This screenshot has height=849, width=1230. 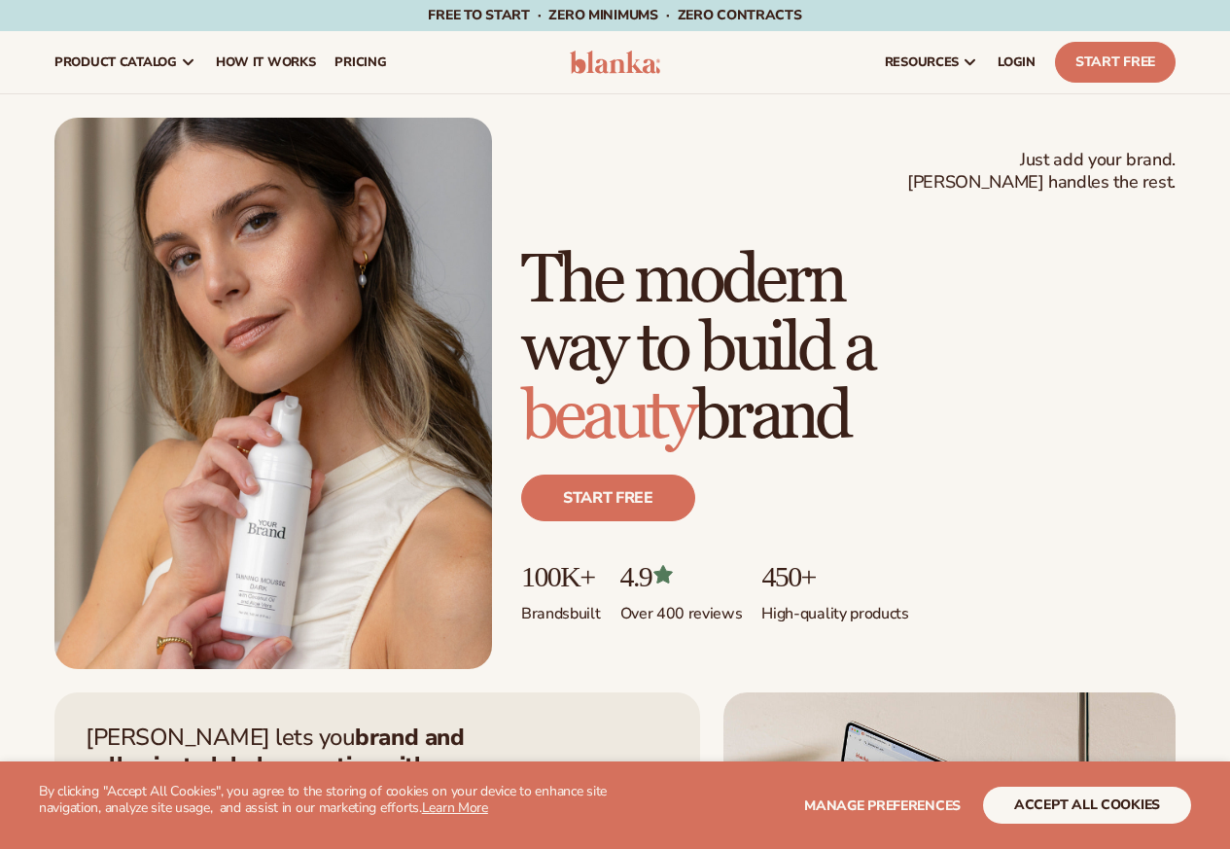 What do you see at coordinates (1016, 62) in the screenshot?
I see `a: LOGIN` at bounding box center [1016, 62].